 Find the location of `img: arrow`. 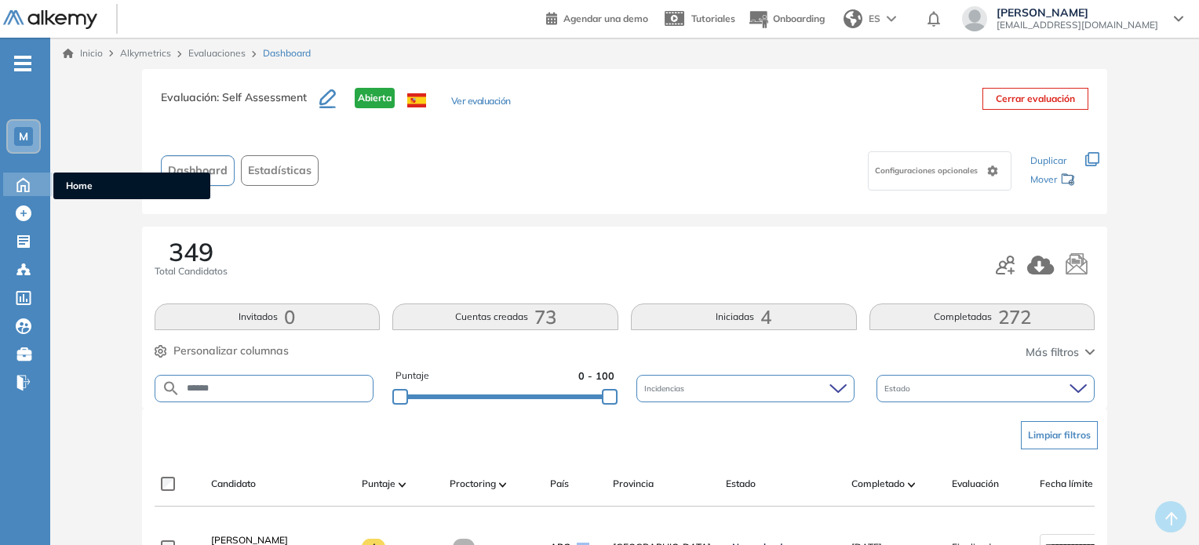

img: arrow is located at coordinates (891, 19).